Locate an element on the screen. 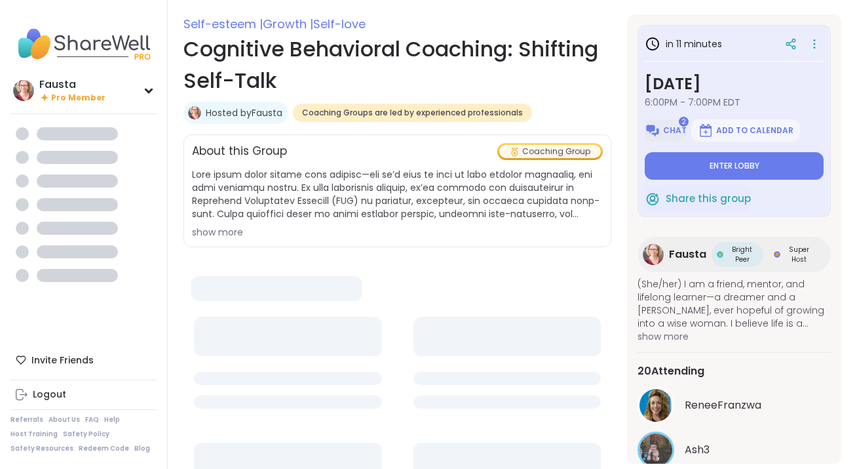 The width and height of the screenshot is (857, 469). a: Referrals is located at coordinates (27, 419).